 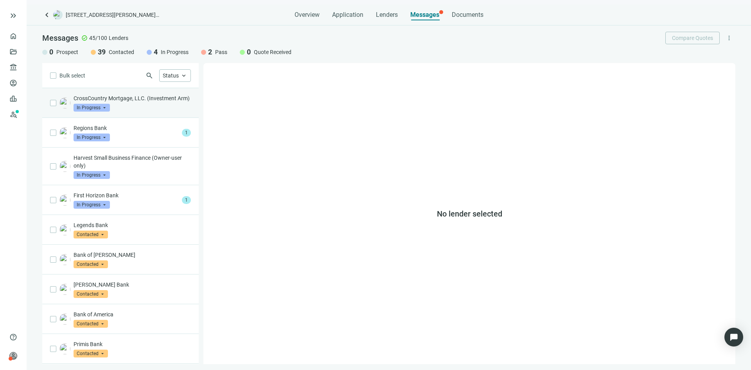 I want to click on span: Documents, so click(x=468, y=15).